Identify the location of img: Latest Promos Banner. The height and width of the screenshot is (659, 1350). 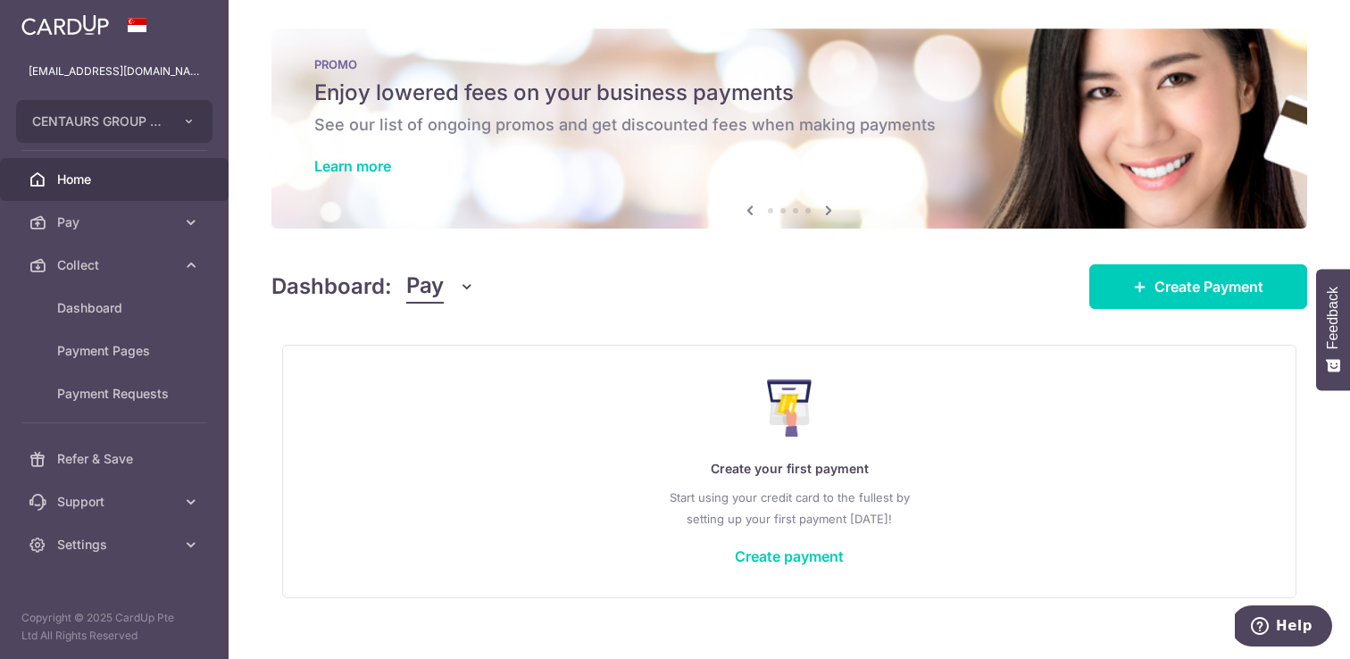
(789, 129).